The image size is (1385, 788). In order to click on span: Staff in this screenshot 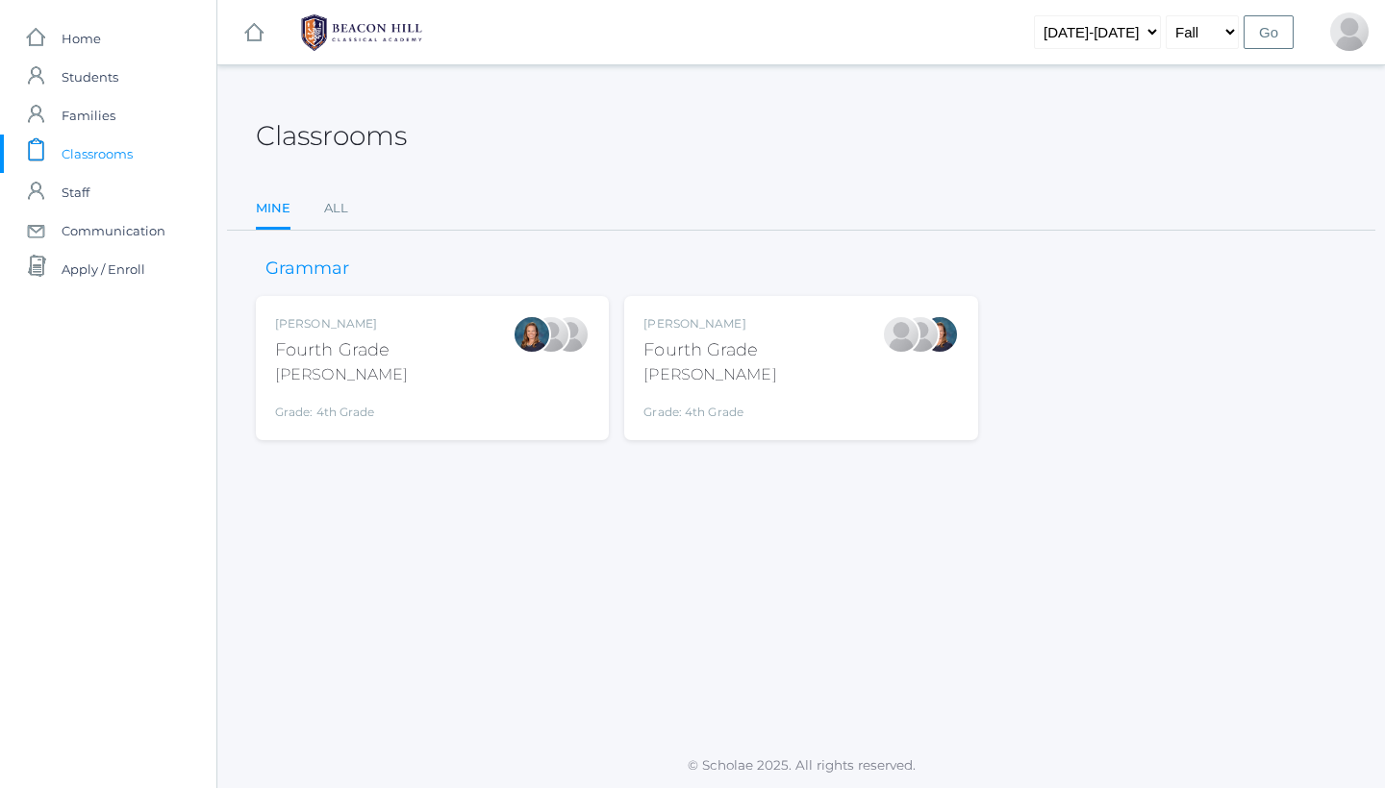, I will do `click(75, 192)`.